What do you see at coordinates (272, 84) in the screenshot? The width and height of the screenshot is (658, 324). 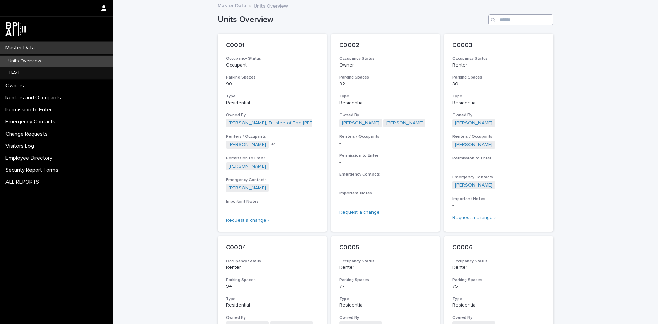 I see `p: 90` at bounding box center [272, 84].